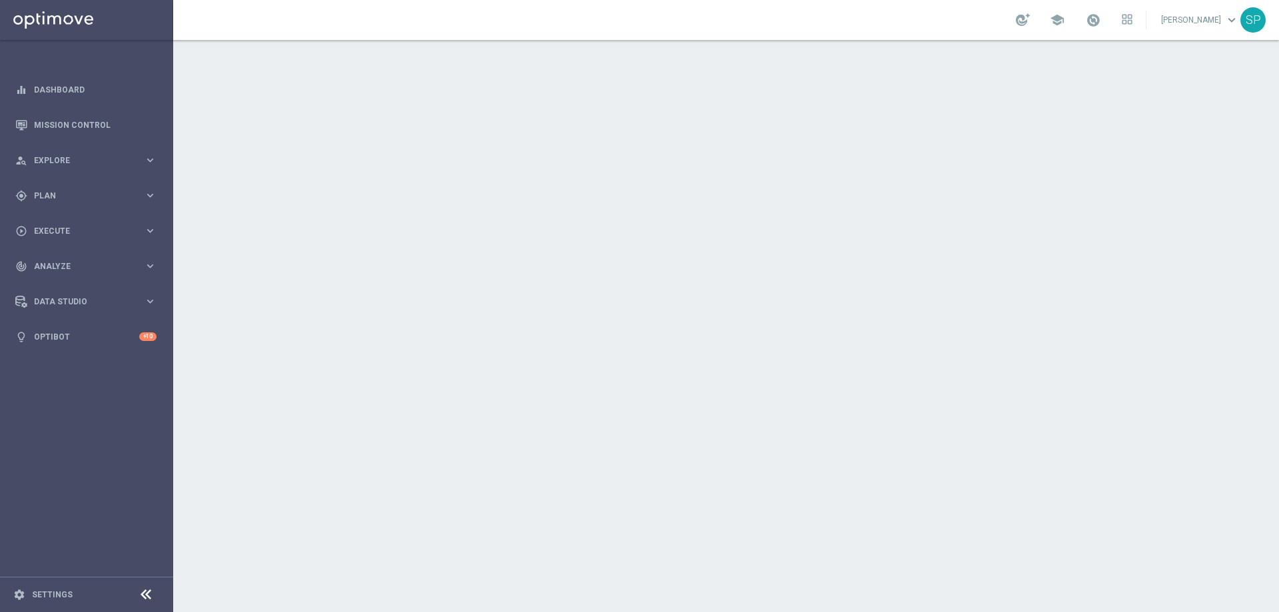  What do you see at coordinates (86, 266) in the screenshot?
I see `button: track_changes Analyze keyboard_arrow_right` at bounding box center [86, 266].